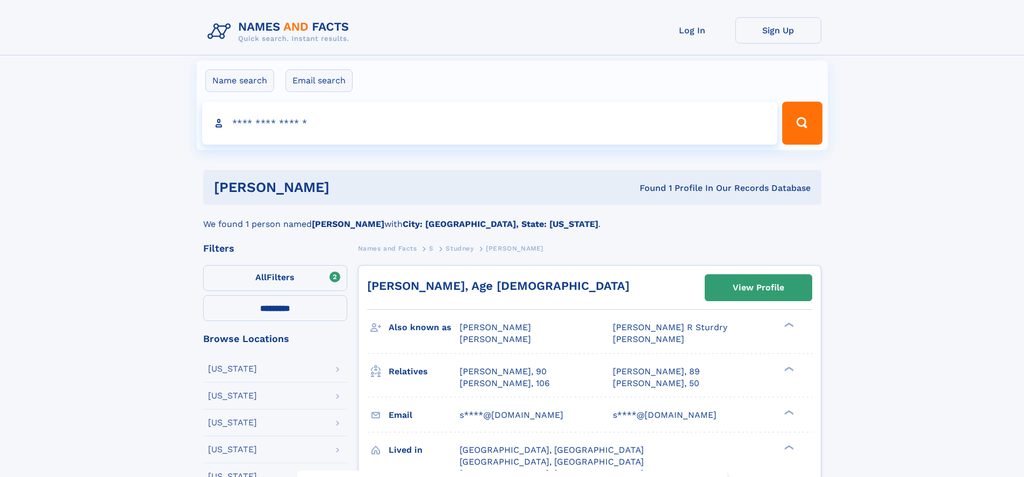  What do you see at coordinates (275, 339) in the screenshot?
I see `div: Browse Locations` at bounding box center [275, 339].